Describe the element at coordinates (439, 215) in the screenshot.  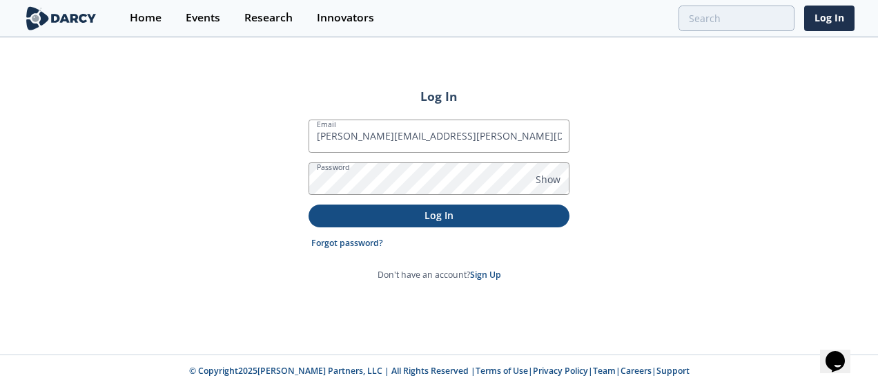
I see `button: Log In` at that location.